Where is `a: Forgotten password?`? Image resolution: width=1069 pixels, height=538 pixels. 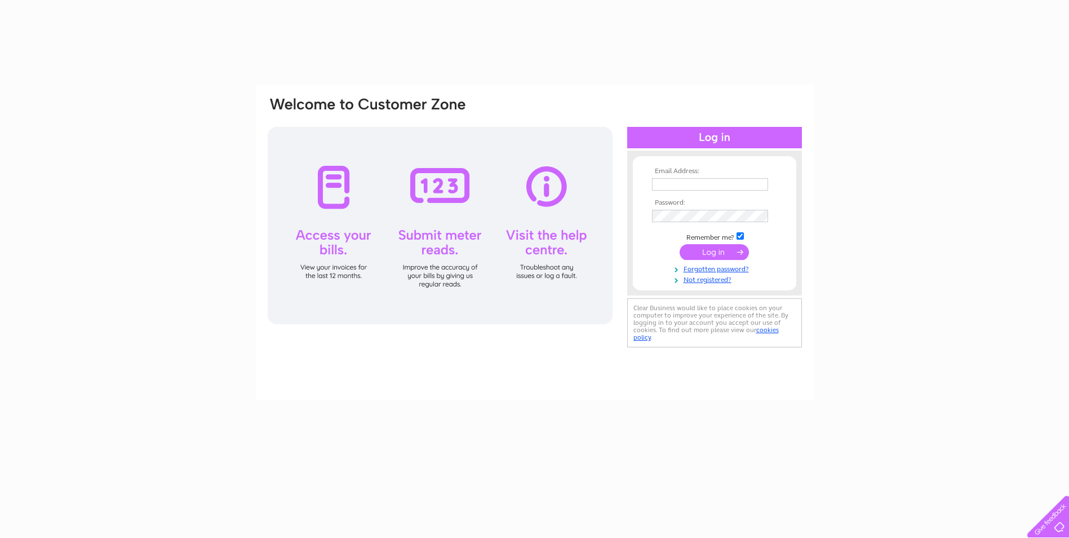
a: Forgotten password? is located at coordinates (716, 268).